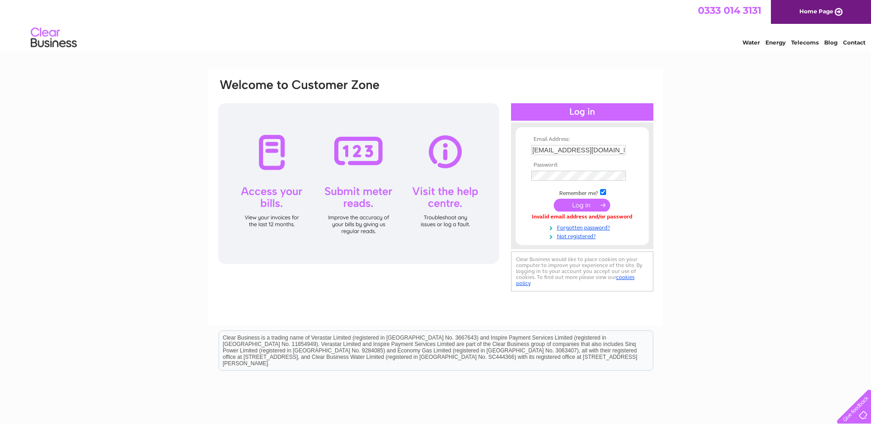  Describe the element at coordinates (575, 280) in the screenshot. I see `a: cookies policy` at that location.